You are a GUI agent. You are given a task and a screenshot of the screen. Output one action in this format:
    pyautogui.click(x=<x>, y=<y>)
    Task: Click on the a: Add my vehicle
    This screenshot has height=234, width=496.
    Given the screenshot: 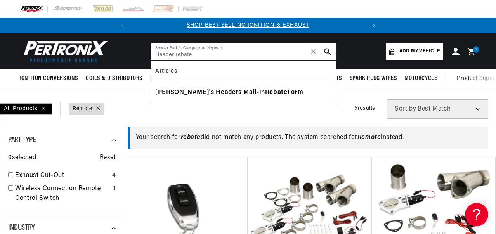 What is the action you would take?
    pyautogui.click(x=414, y=52)
    